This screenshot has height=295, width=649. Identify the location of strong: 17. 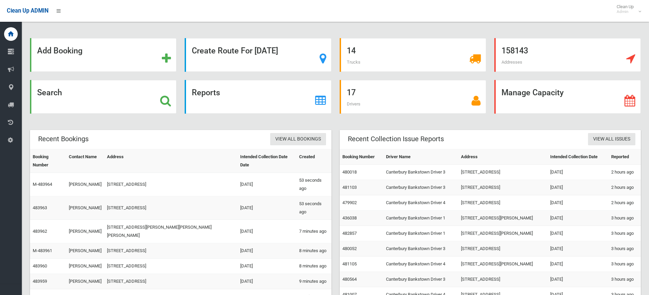
(351, 93).